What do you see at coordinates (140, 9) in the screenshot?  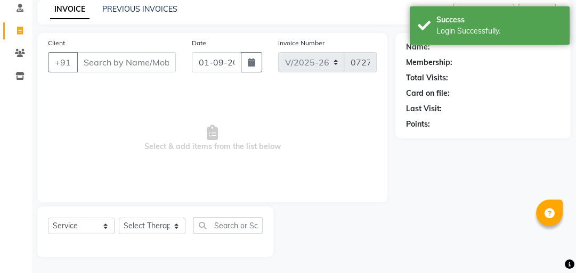 I see `a: PREVIOUS INVOICES` at bounding box center [140, 9].